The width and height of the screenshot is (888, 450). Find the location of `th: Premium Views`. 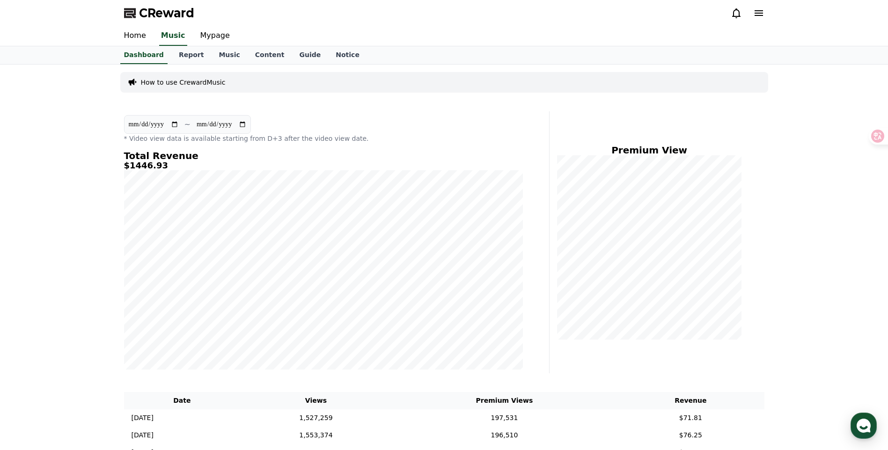

th: Premium Views is located at coordinates (504, 401).